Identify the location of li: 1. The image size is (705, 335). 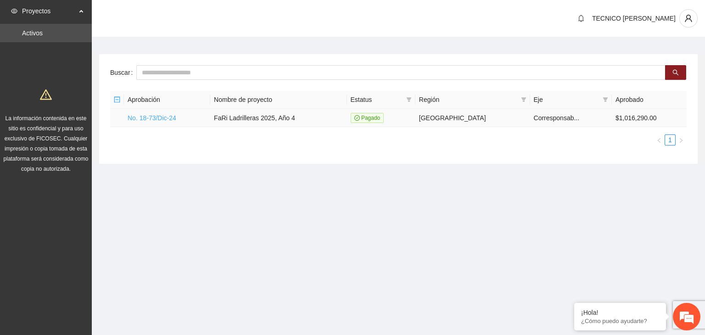
(670, 140).